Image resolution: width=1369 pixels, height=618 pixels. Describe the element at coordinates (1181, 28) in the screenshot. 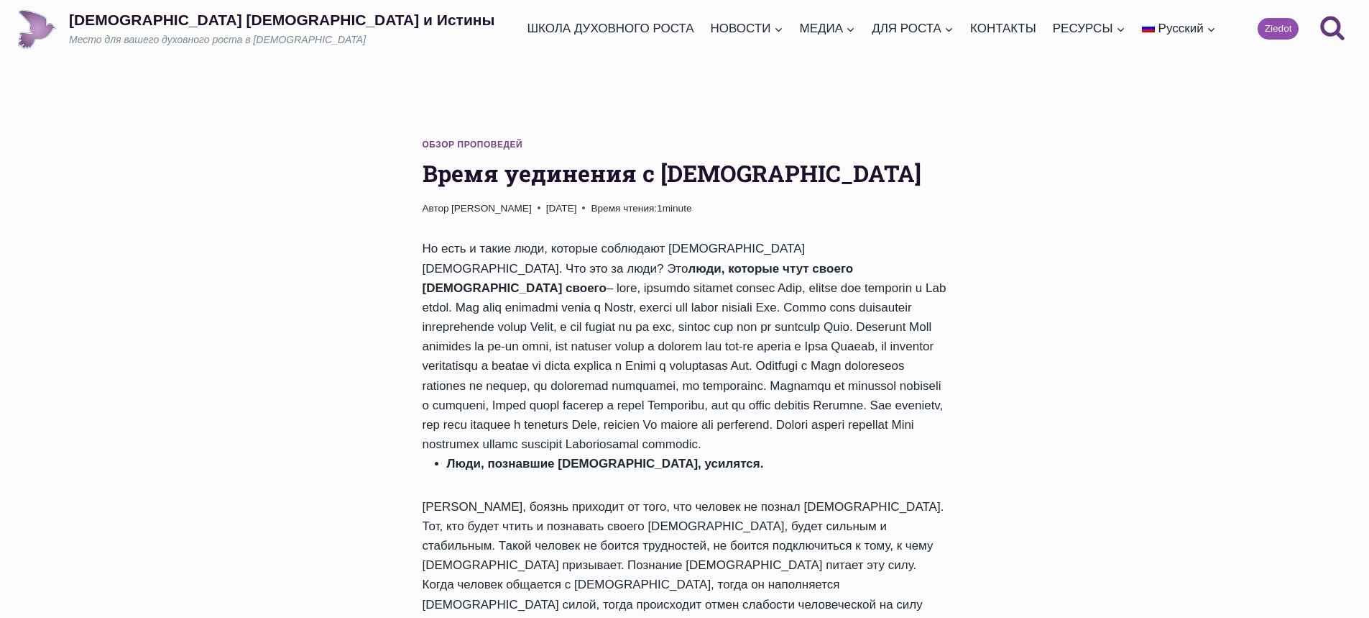

I see `span: Русский` at that location.